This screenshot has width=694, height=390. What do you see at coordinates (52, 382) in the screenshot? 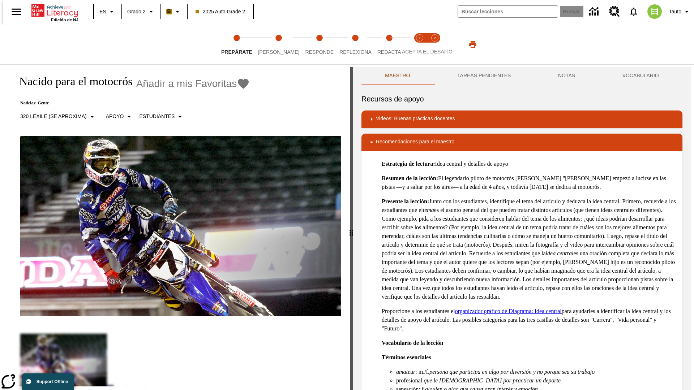
I see `span: Support Offline` at bounding box center [52, 382].